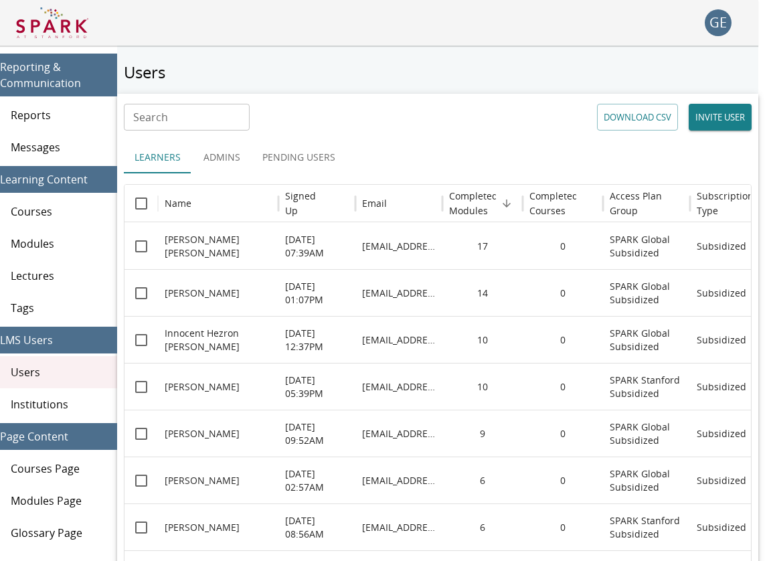 The image size is (769, 561). I want to click on button: Invite user, so click(720, 117).